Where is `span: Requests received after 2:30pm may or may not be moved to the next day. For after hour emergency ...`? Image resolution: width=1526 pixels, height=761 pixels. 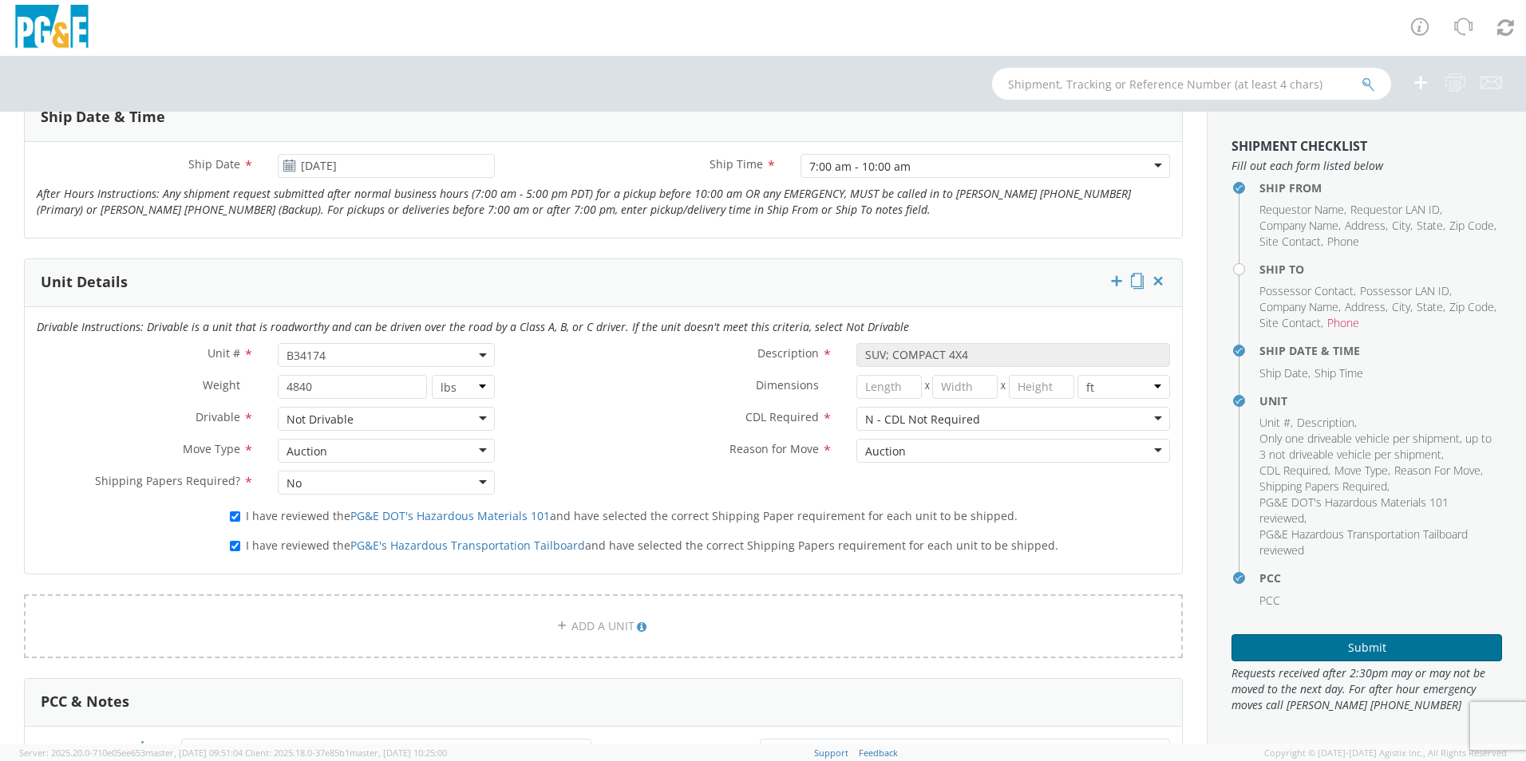
span: Requests received after 2:30pm may or may not be moved to the next day. For after hour emergency ... is located at coordinates (1366, 689).